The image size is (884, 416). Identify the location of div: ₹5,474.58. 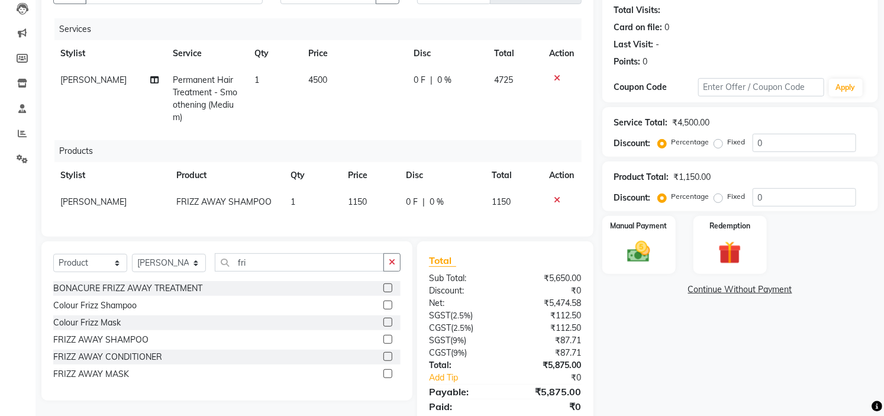
(548, 303).